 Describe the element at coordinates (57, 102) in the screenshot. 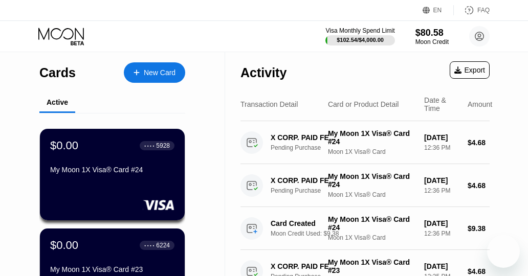

I see `div: Active` at that location.